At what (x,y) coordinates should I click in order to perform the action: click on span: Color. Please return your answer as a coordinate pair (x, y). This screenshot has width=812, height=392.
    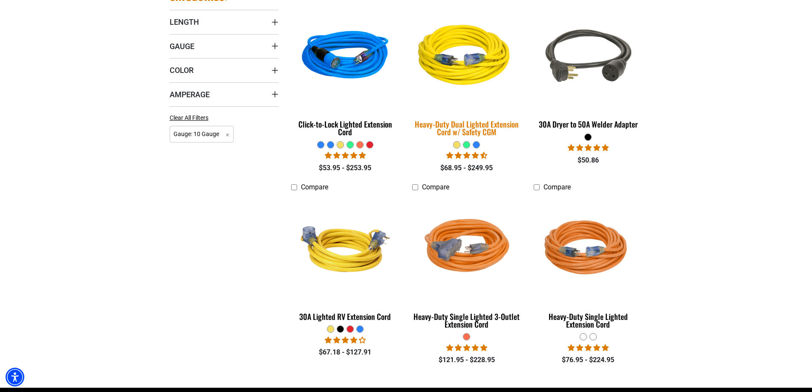
    Looking at the image, I should click on (182, 70).